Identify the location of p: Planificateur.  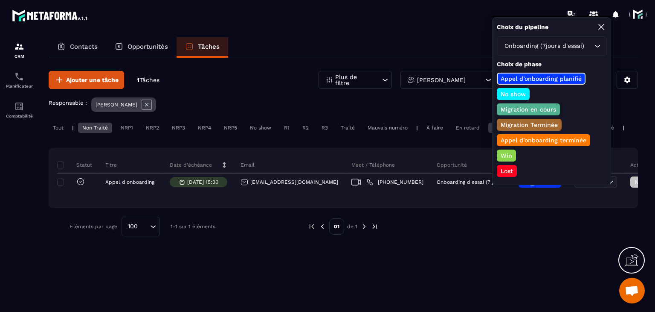
(19, 86).